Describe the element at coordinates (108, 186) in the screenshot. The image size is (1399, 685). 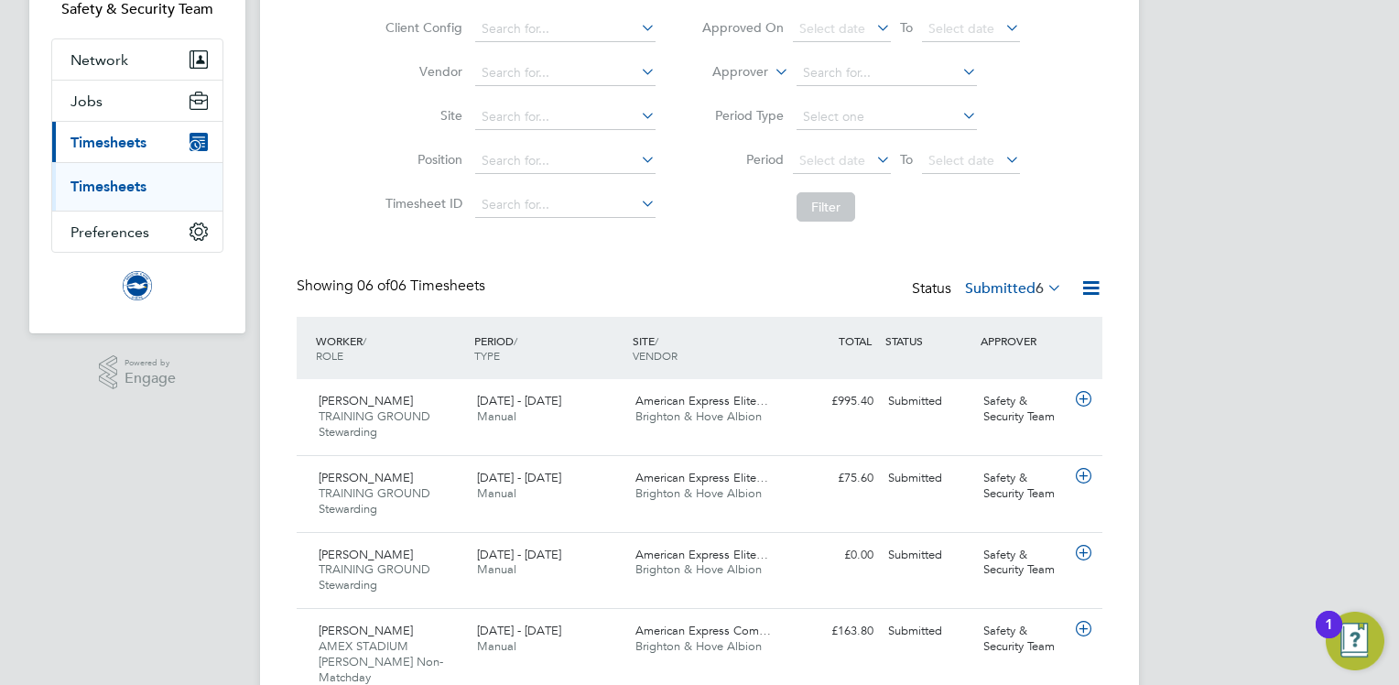
I see `a: Timesheets` at that location.